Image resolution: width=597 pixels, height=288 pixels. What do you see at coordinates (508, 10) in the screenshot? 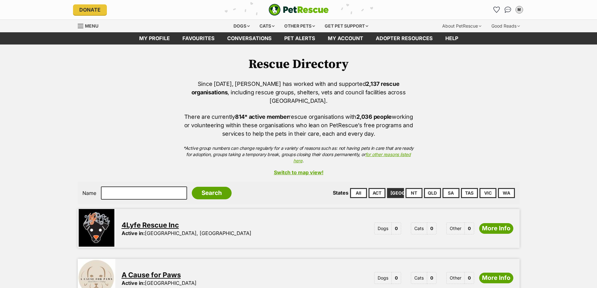
I see `a: Conversations` at bounding box center [508, 10].